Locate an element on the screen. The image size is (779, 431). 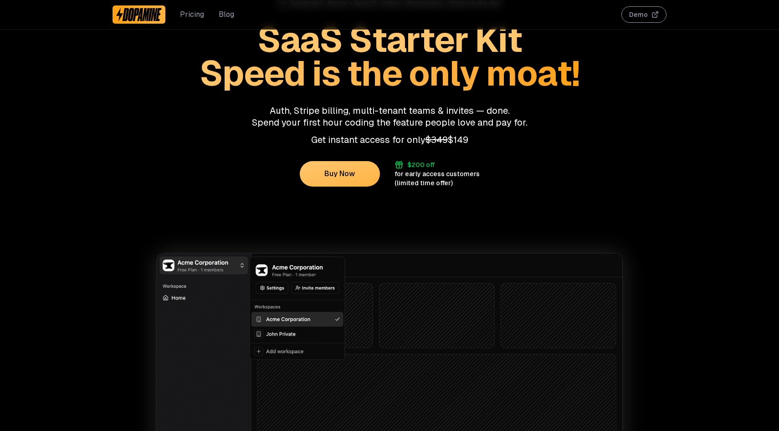
span: $349 is located at coordinates (436, 140).